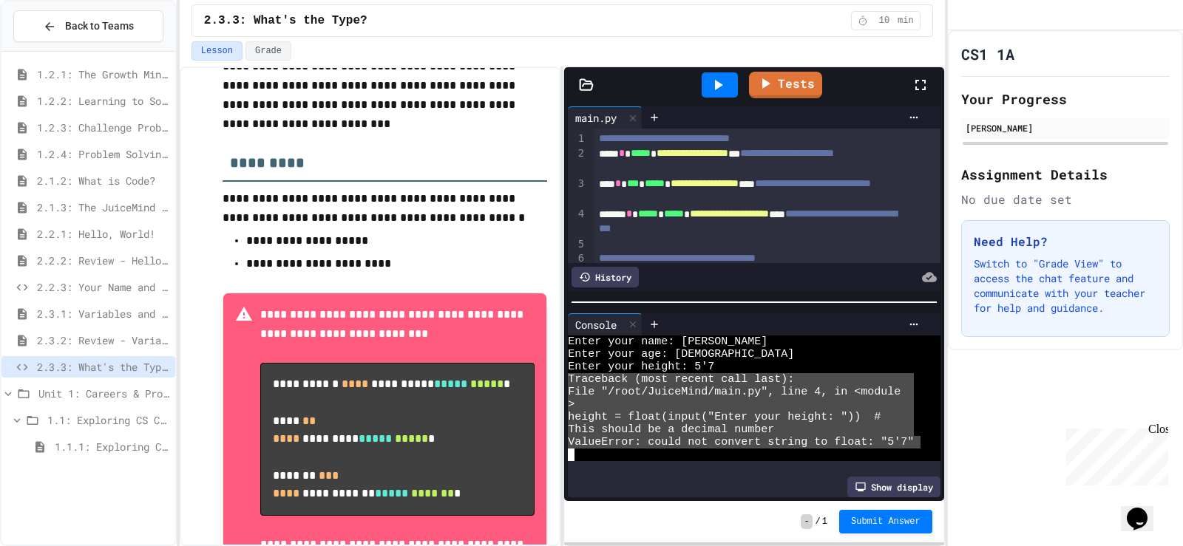  What do you see at coordinates (577, 259) in the screenshot?
I see `div: 6` at bounding box center [577, 259].